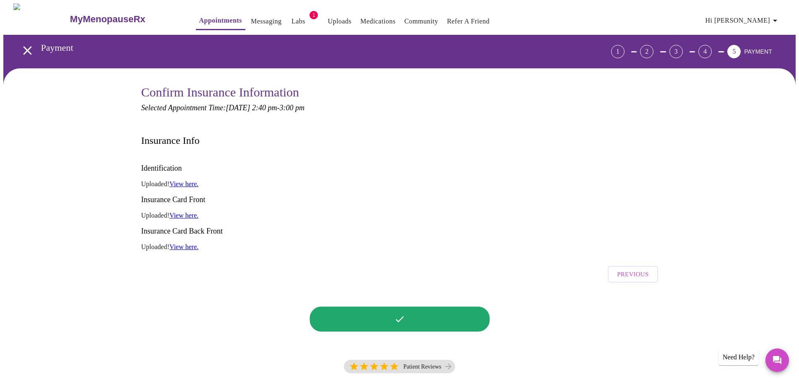  I want to click on a: Medications, so click(378, 21).